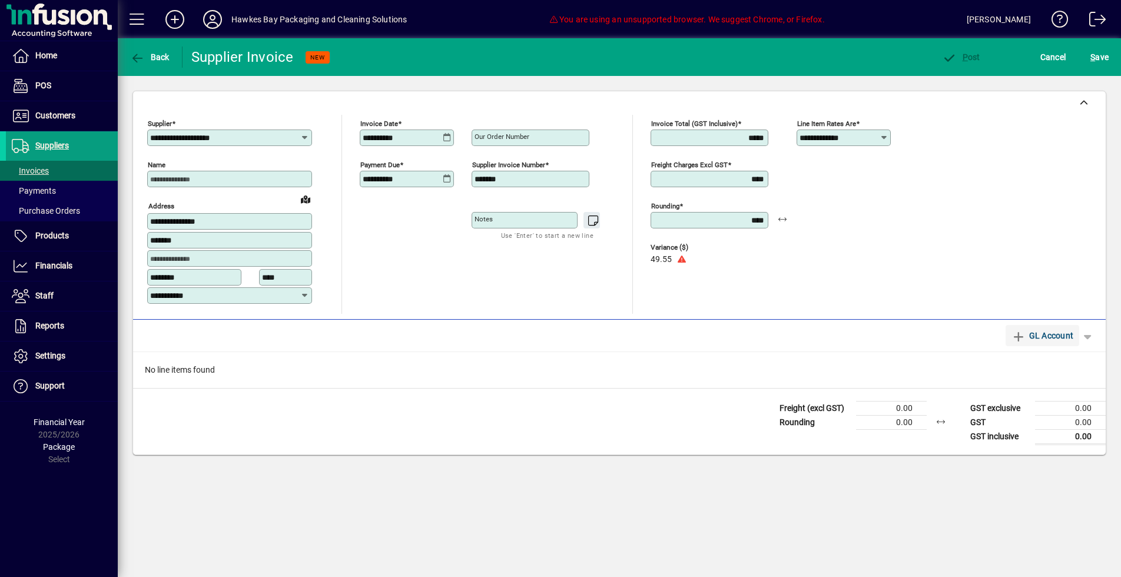 Image resolution: width=1121 pixels, height=577 pixels. What do you see at coordinates (305, 199) in the screenshot?
I see `a: View on map` at bounding box center [305, 199].